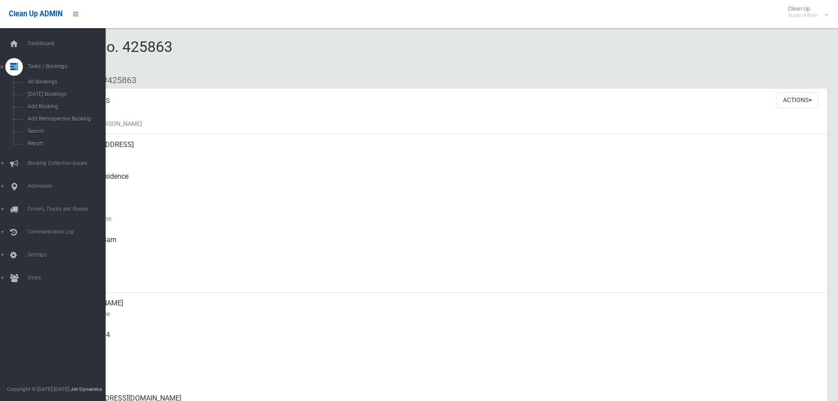 The height and width of the screenshot is (401, 838). Describe the element at coordinates (69, 255) in the screenshot. I see `span: Settings` at that location.